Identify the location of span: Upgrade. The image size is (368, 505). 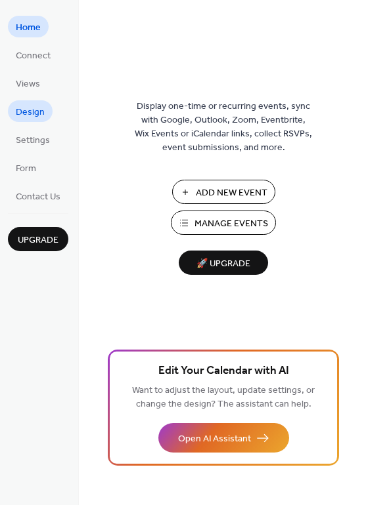
(38, 240).